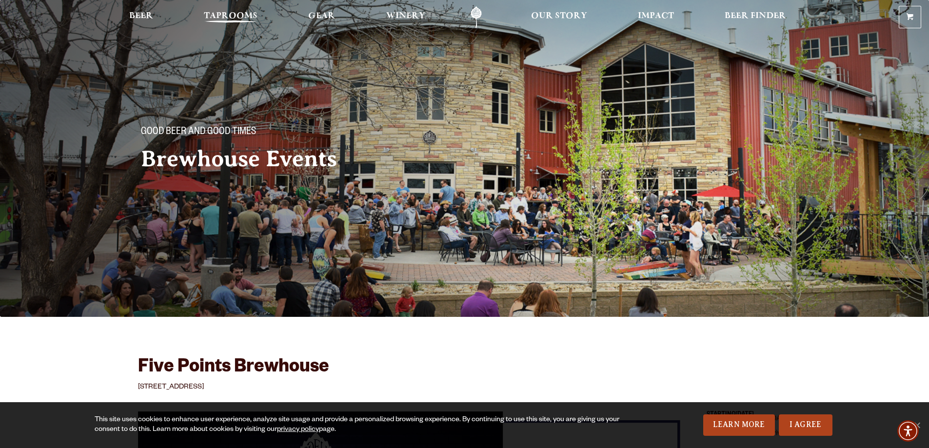 This screenshot has height=448, width=929. What do you see at coordinates (293, 159) in the screenshot?
I see `h2: Brewhouse Events` at bounding box center [293, 159].